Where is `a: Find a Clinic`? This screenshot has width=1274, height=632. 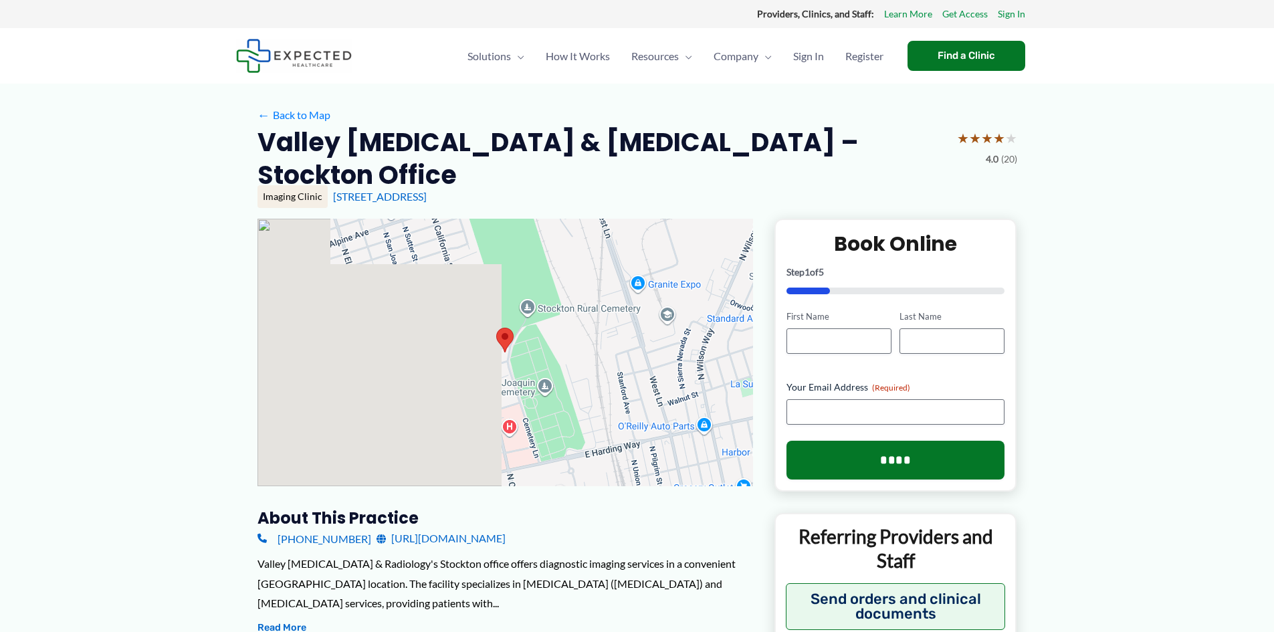
a: Find a Clinic is located at coordinates (966, 55).